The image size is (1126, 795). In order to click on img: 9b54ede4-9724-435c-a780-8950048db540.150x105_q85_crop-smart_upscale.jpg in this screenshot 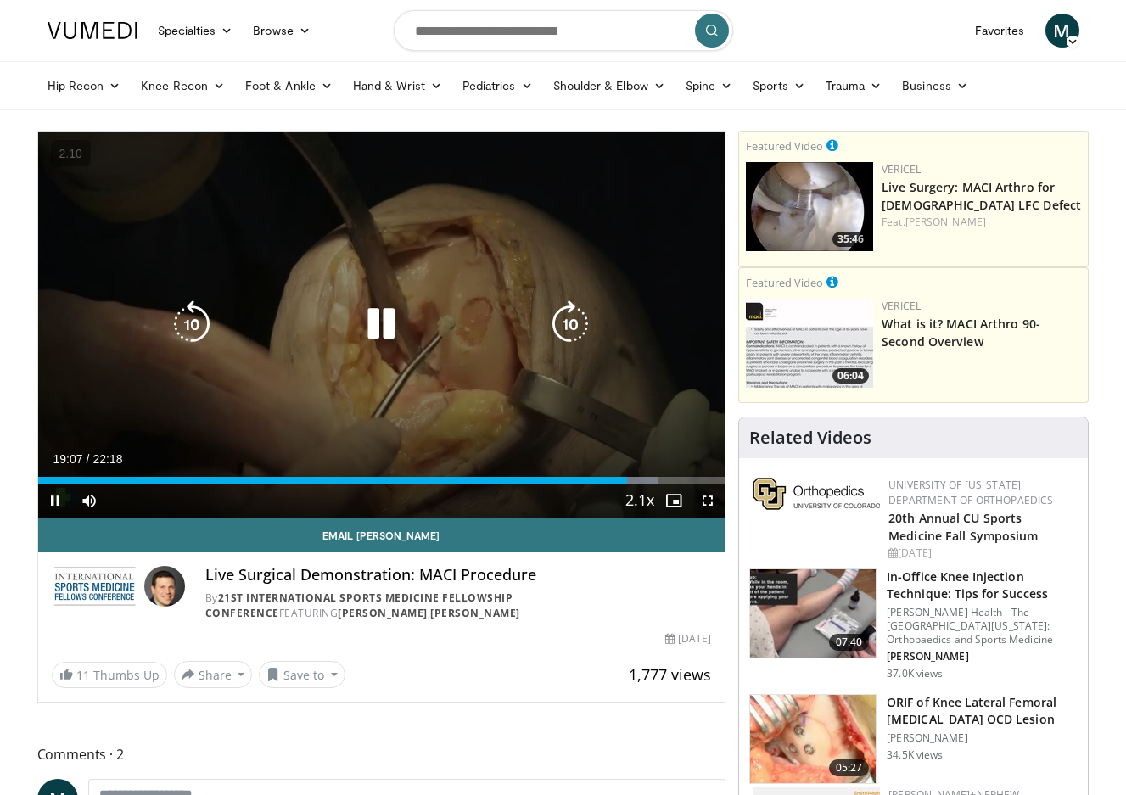, I will do `click(813, 614)`.